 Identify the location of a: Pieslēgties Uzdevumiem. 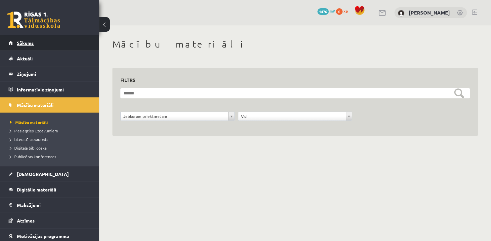
(51, 131).